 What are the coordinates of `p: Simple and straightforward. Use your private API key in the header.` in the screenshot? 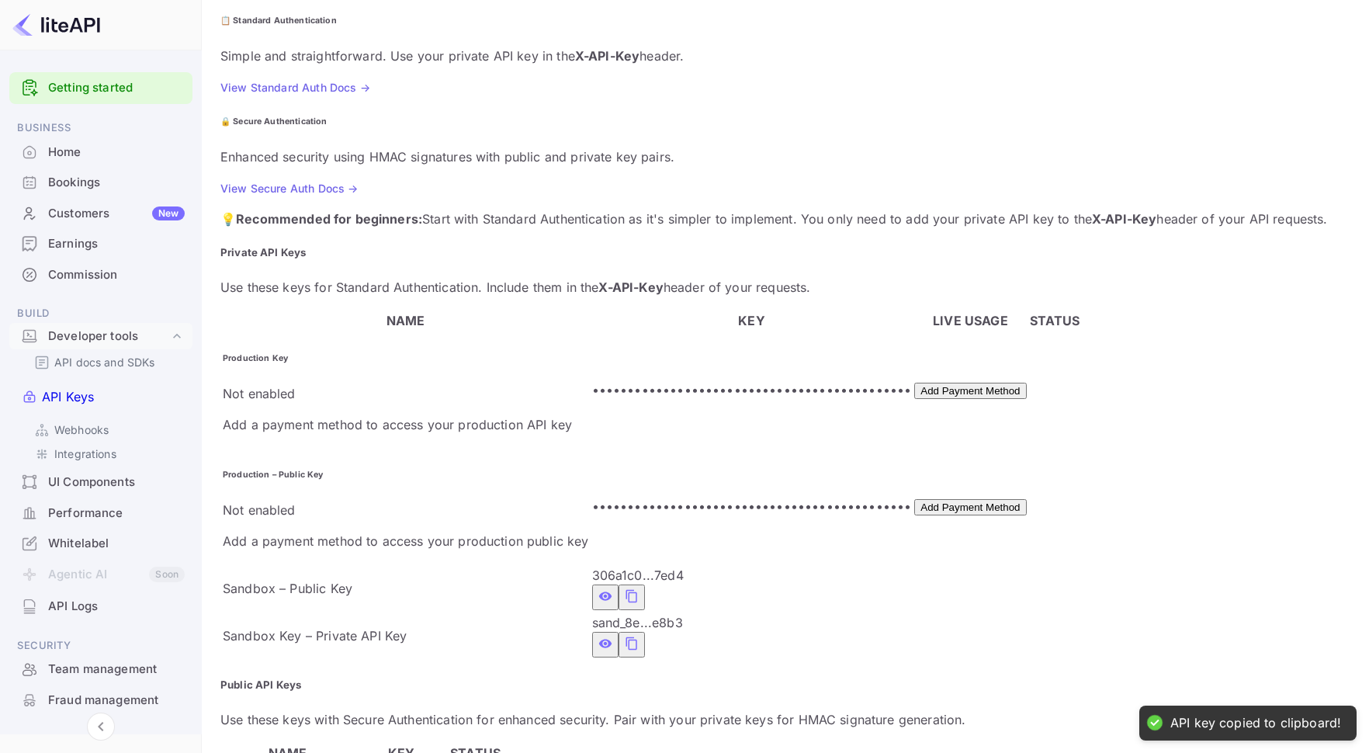 It's located at (786, 56).